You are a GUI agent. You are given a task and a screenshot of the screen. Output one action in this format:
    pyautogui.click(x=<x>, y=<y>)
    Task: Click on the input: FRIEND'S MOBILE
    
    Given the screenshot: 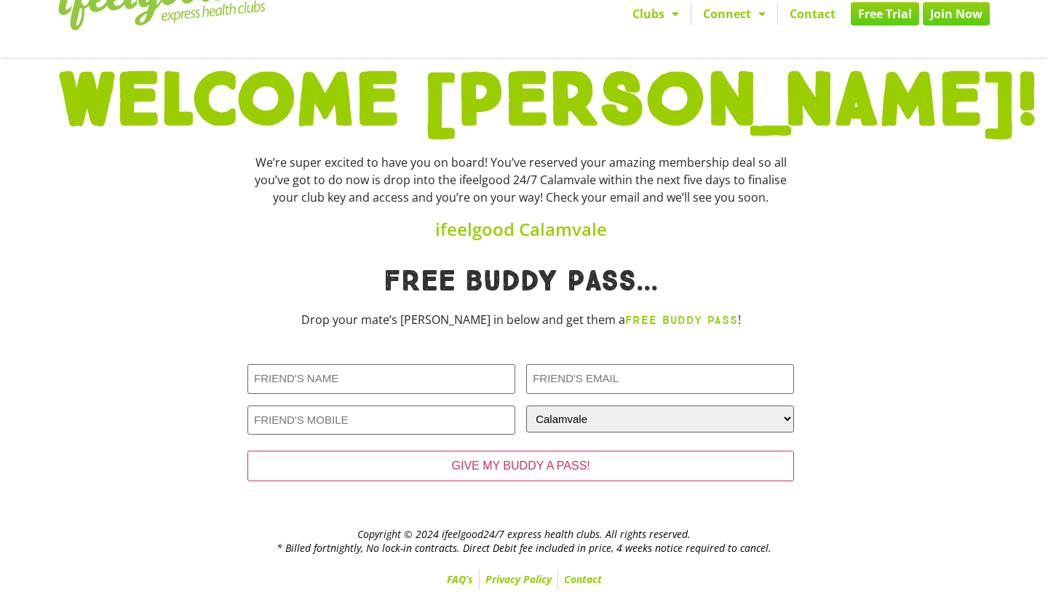 What is the action you would take?
    pyautogui.click(x=381, y=420)
    